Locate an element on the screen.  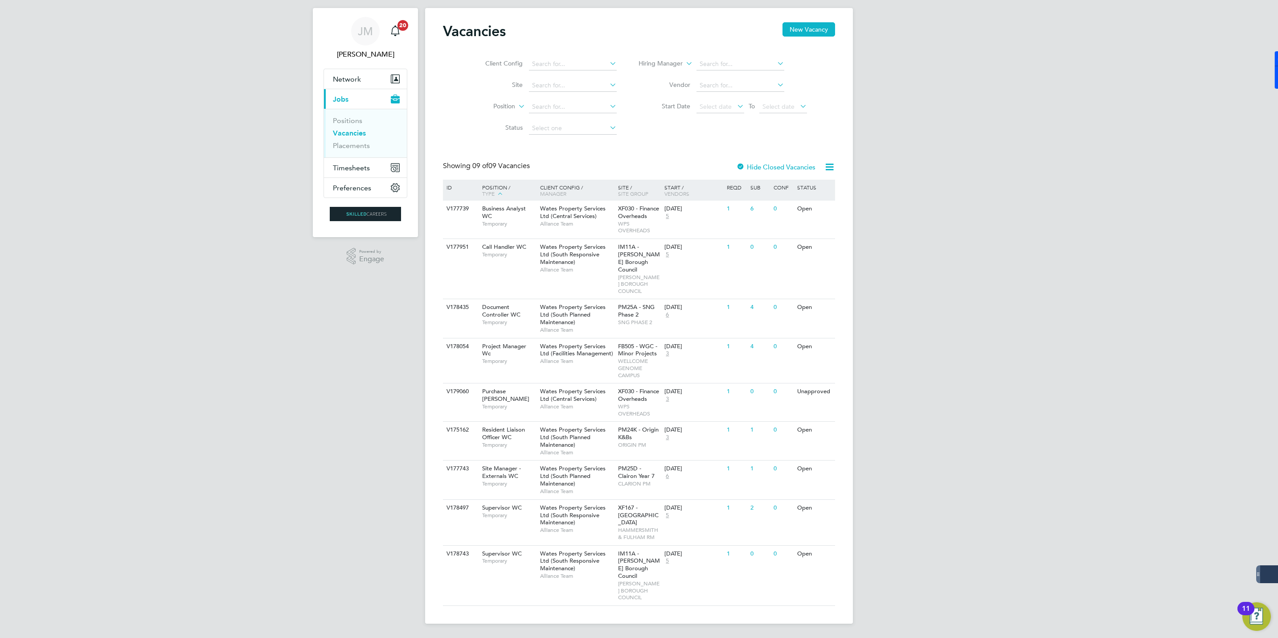
div: V179060 is located at coordinates (460, 391).